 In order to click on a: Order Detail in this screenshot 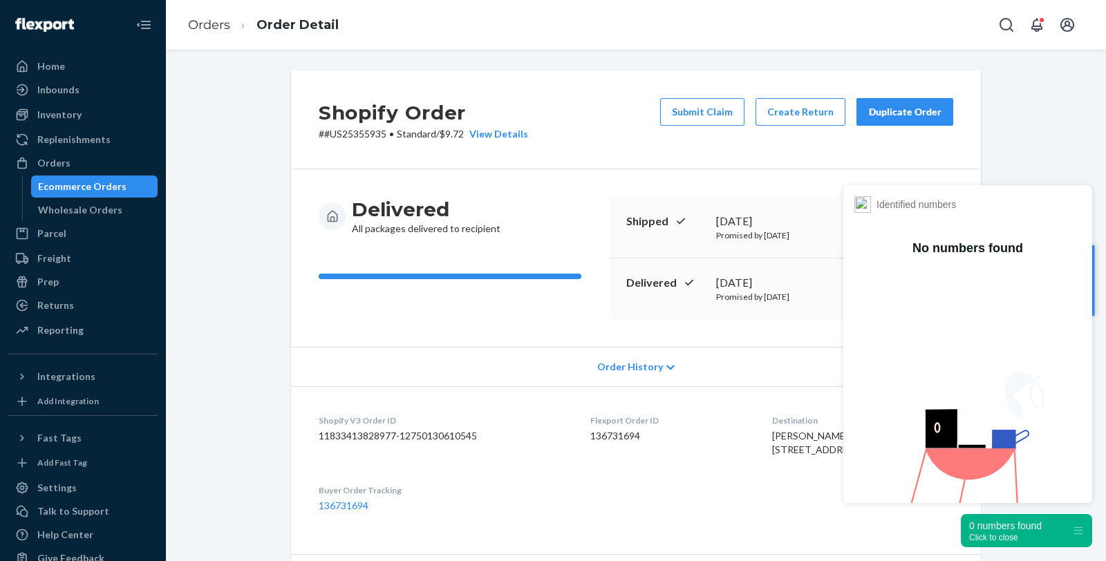, I will do `click(297, 25)`.